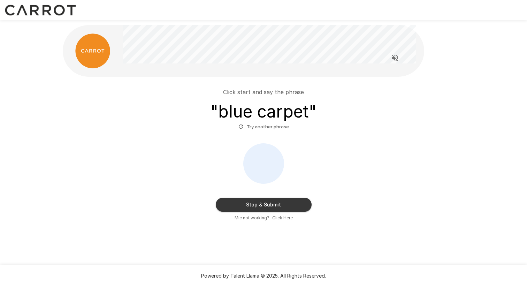 The width and height of the screenshot is (527, 287). Describe the element at coordinates (263, 127) in the screenshot. I see `button: Try another phrase` at that location.